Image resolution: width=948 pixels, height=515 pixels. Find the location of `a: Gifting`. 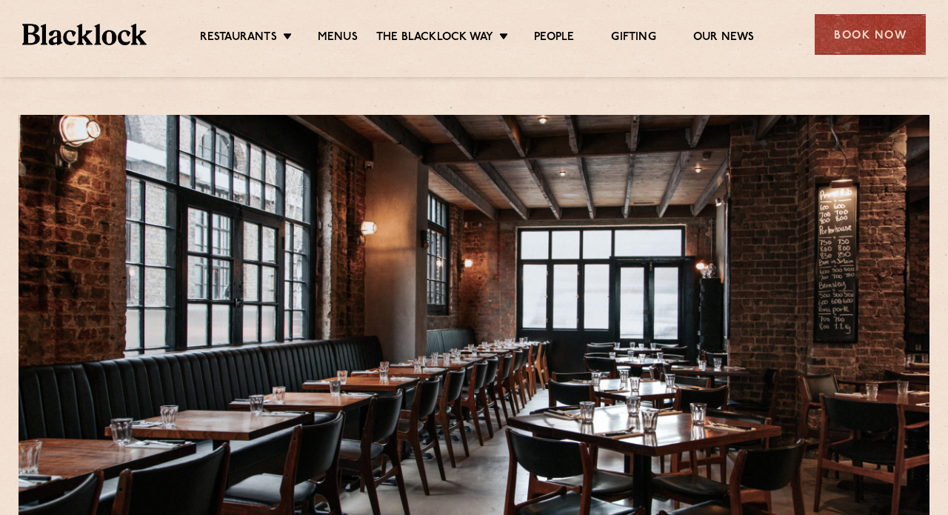

a: Gifting is located at coordinates (633, 39).